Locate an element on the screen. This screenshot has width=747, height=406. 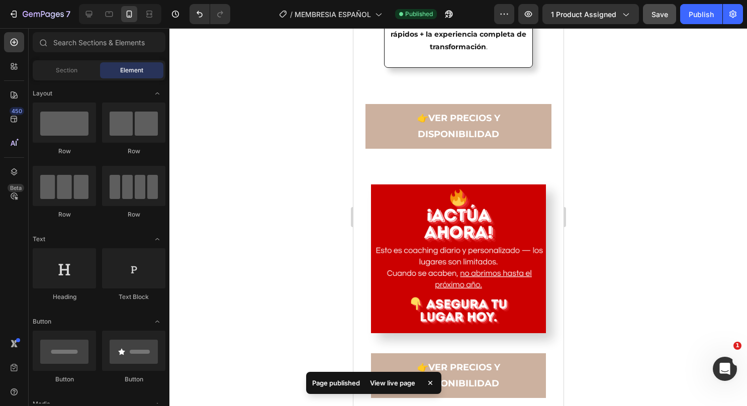
p: Page published is located at coordinates (336, 383).